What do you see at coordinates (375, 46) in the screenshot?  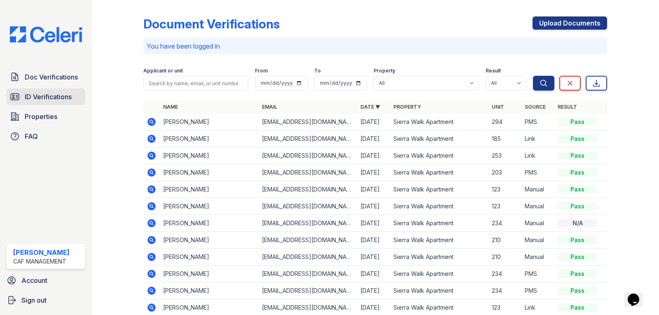 I see `p: You have been logged in` at bounding box center [375, 46].